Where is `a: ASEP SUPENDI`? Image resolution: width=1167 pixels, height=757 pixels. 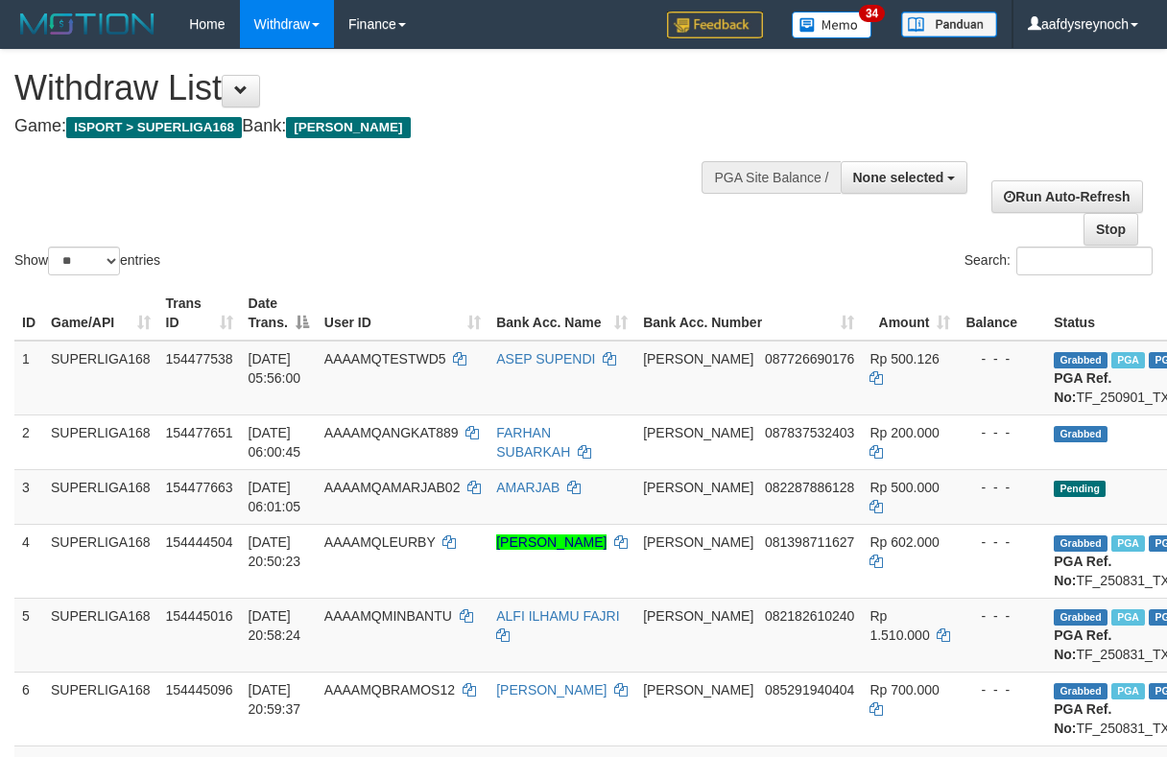
a: ASEP SUPENDI is located at coordinates (545, 359).